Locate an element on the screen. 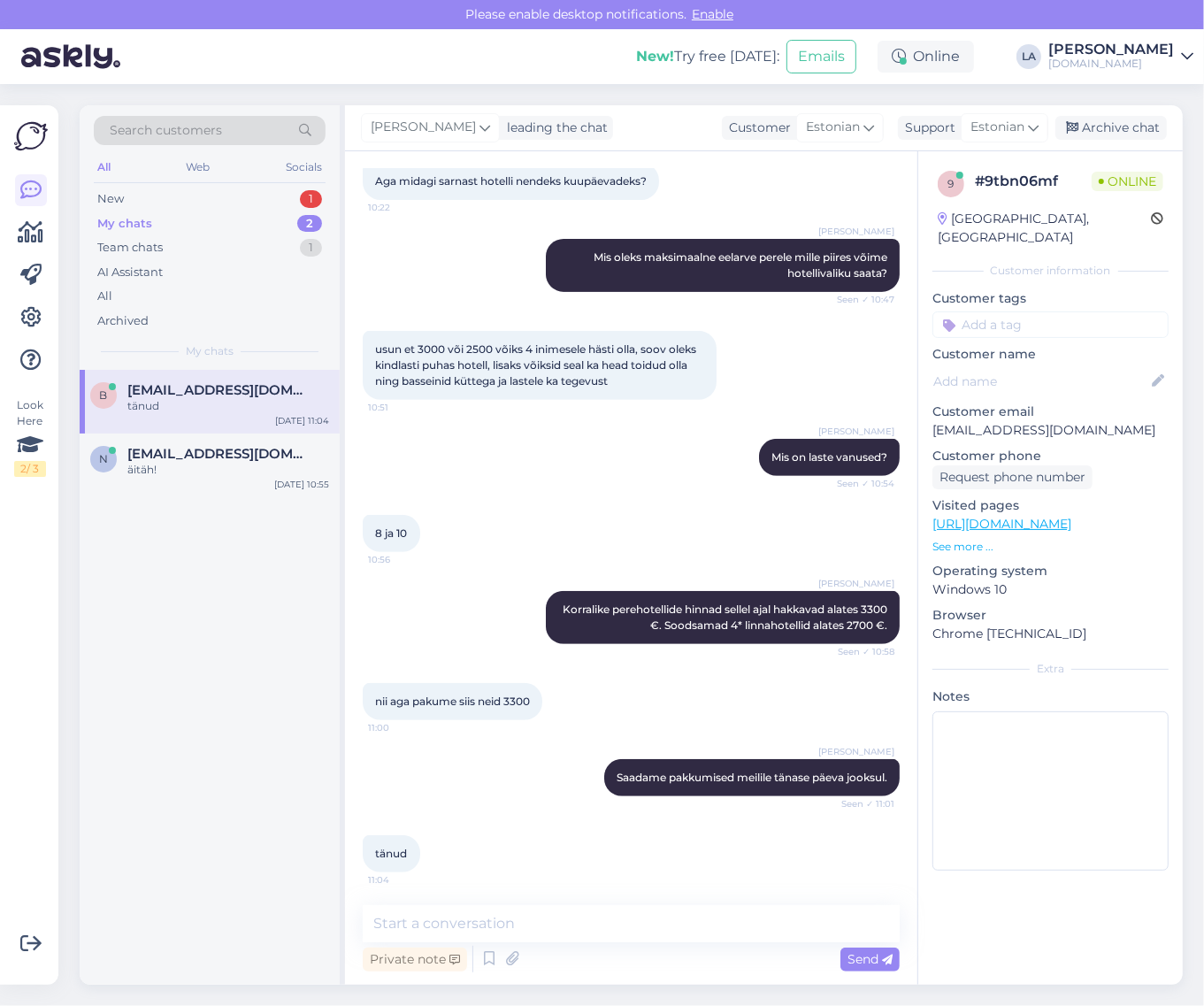 This screenshot has height=1006, width=1204. div: 2 / 3 is located at coordinates (30, 469).